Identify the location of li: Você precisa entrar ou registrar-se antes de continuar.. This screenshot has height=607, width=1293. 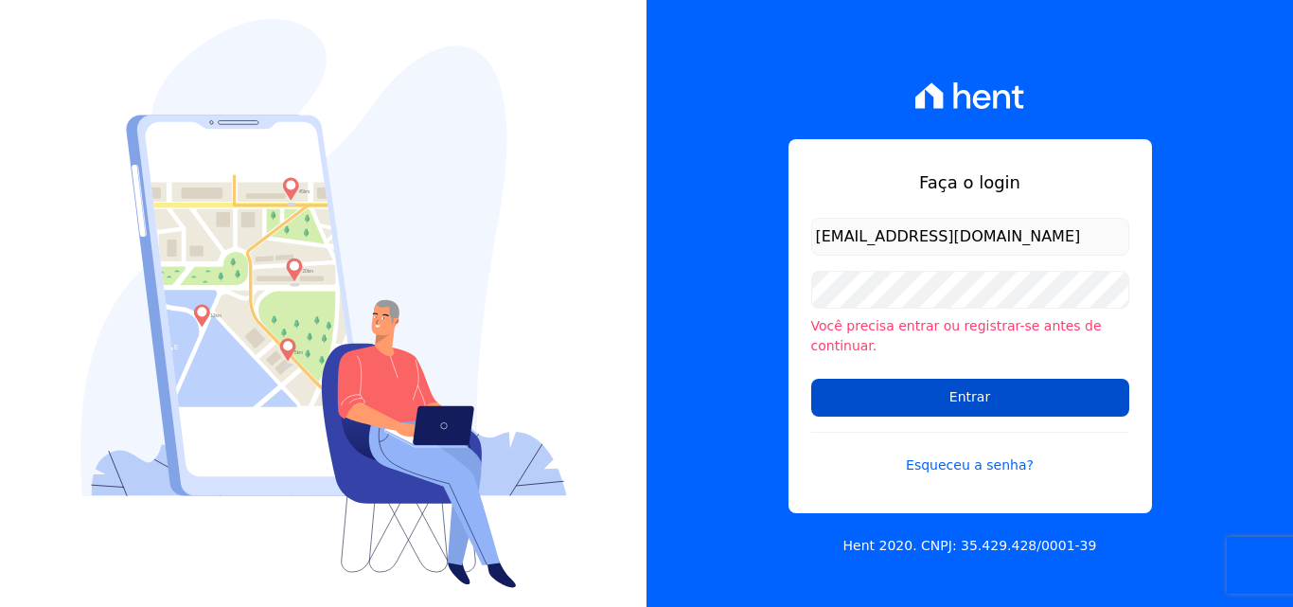
(971, 336).